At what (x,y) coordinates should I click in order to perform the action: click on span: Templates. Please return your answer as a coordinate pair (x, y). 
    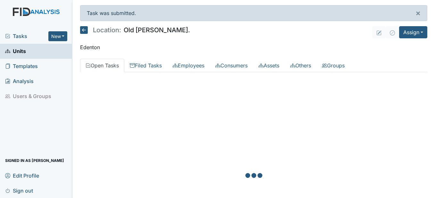
    Looking at the image, I should click on (21, 66).